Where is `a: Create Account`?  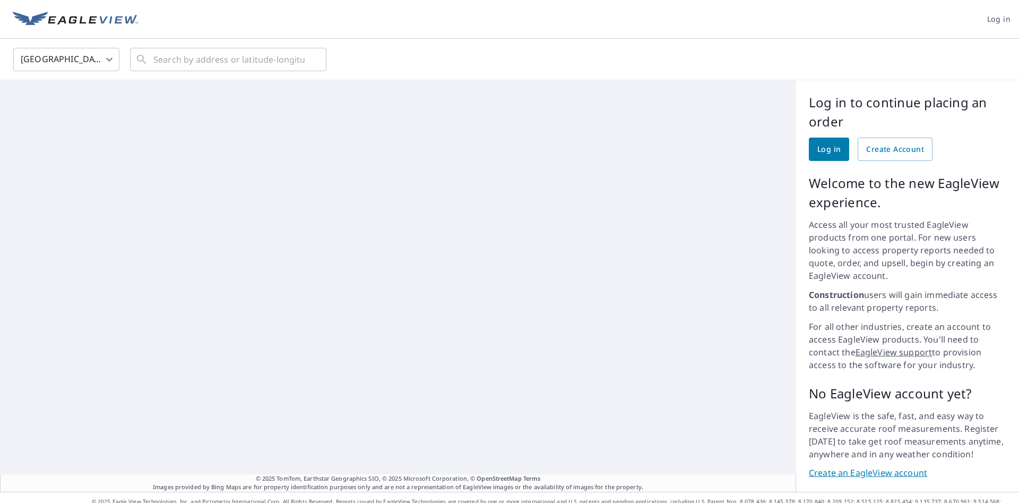 a: Create Account is located at coordinates (895, 149).